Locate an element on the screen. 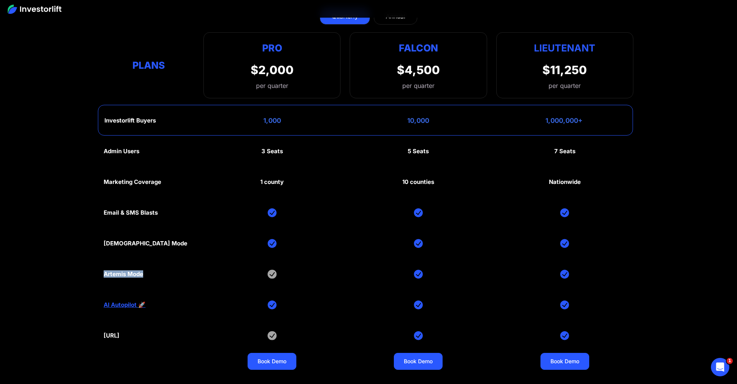 The height and width of the screenshot is (384, 737). div: 3 Seats is located at coordinates (272, 151).